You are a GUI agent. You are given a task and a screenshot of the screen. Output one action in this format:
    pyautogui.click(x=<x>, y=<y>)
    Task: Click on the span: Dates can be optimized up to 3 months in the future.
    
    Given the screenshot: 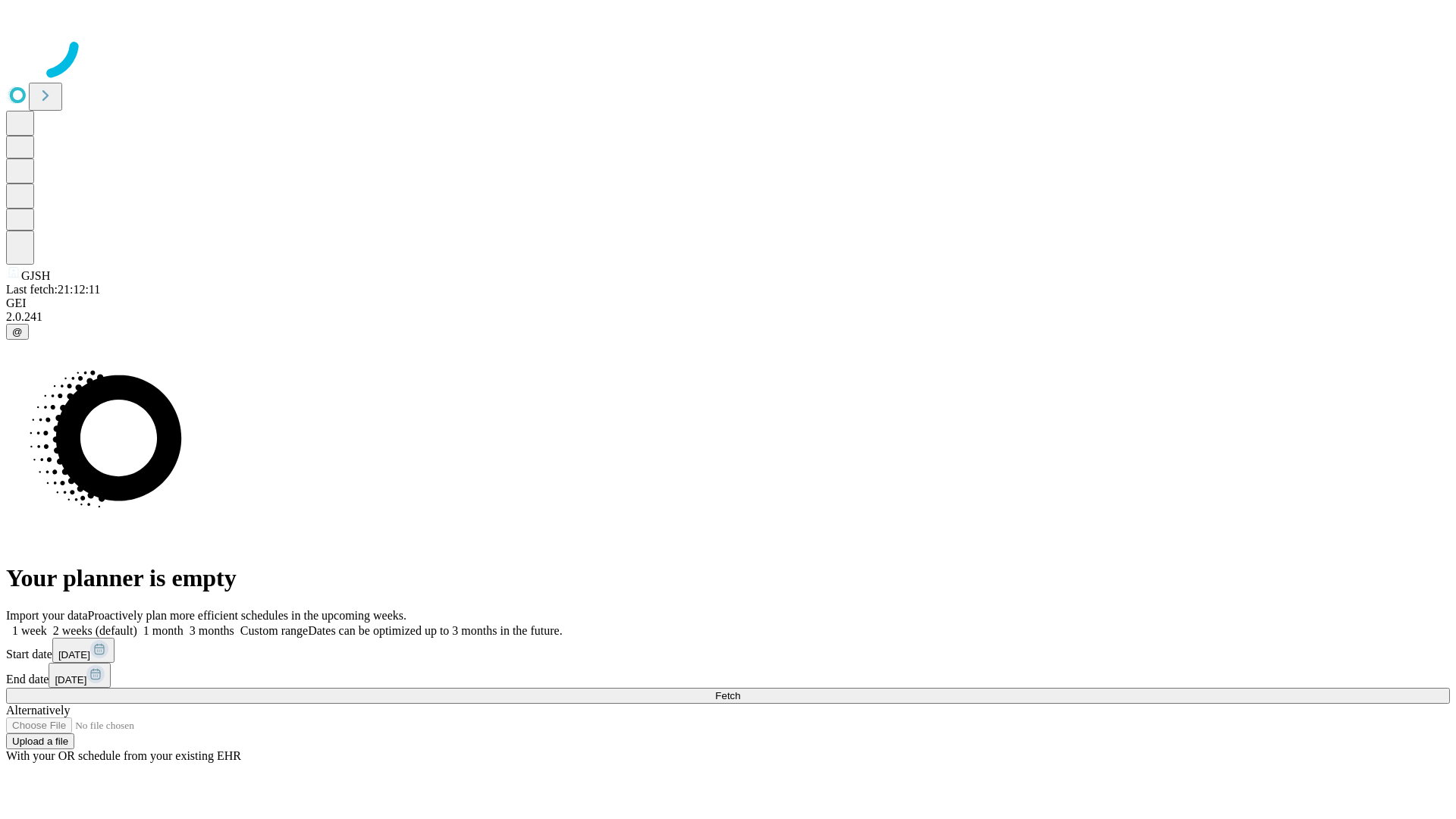 What is the action you would take?
    pyautogui.click(x=435, y=630)
    